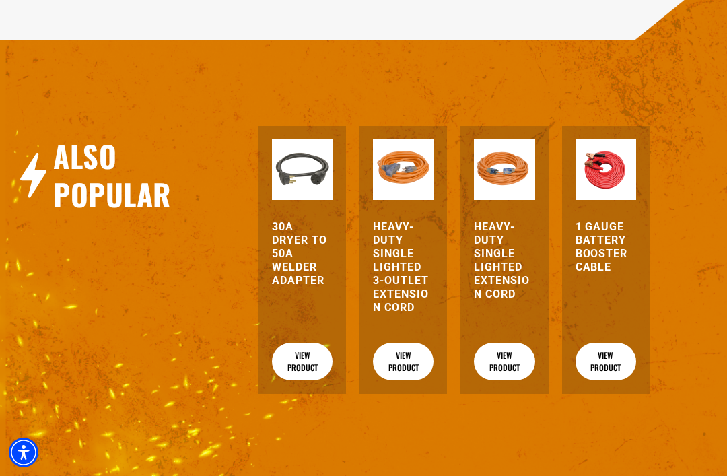  Describe the element at coordinates (302, 254) in the screenshot. I see `a: 30A Dryer to 50A Welder Adapter` at that location.